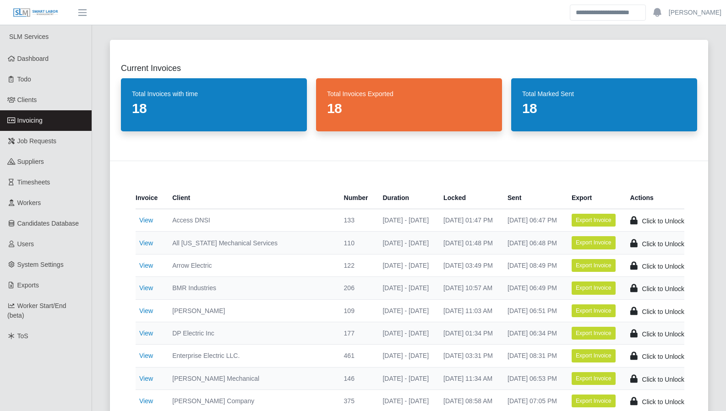 This screenshot has width=726, height=411. I want to click on span: Job Requests, so click(37, 141).